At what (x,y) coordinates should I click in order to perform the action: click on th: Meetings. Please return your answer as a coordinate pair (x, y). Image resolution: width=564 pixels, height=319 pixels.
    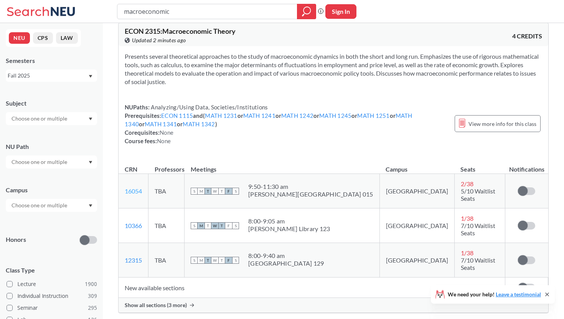
    Looking at the image, I should click on (282, 165).